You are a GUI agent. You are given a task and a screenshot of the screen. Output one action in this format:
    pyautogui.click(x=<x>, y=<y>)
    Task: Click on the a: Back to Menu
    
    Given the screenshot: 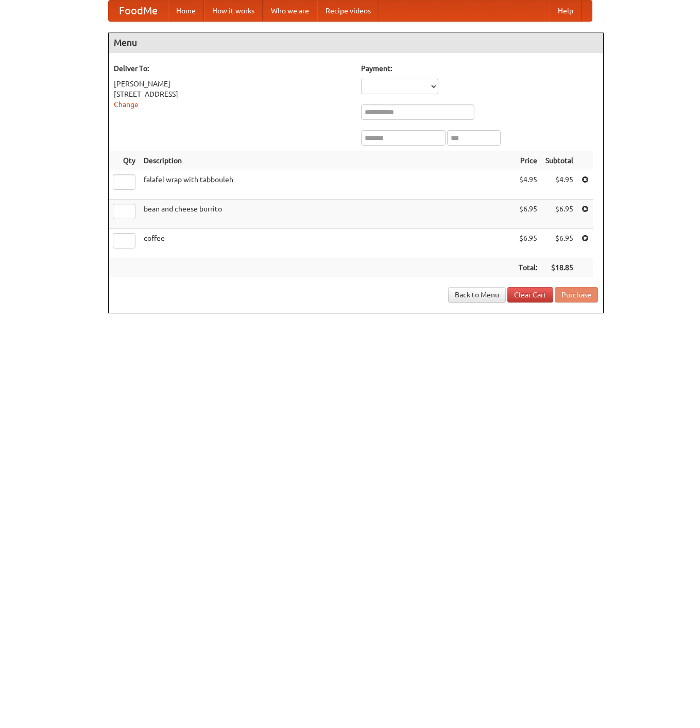 What is the action you would take?
    pyautogui.click(x=477, y=295)
    